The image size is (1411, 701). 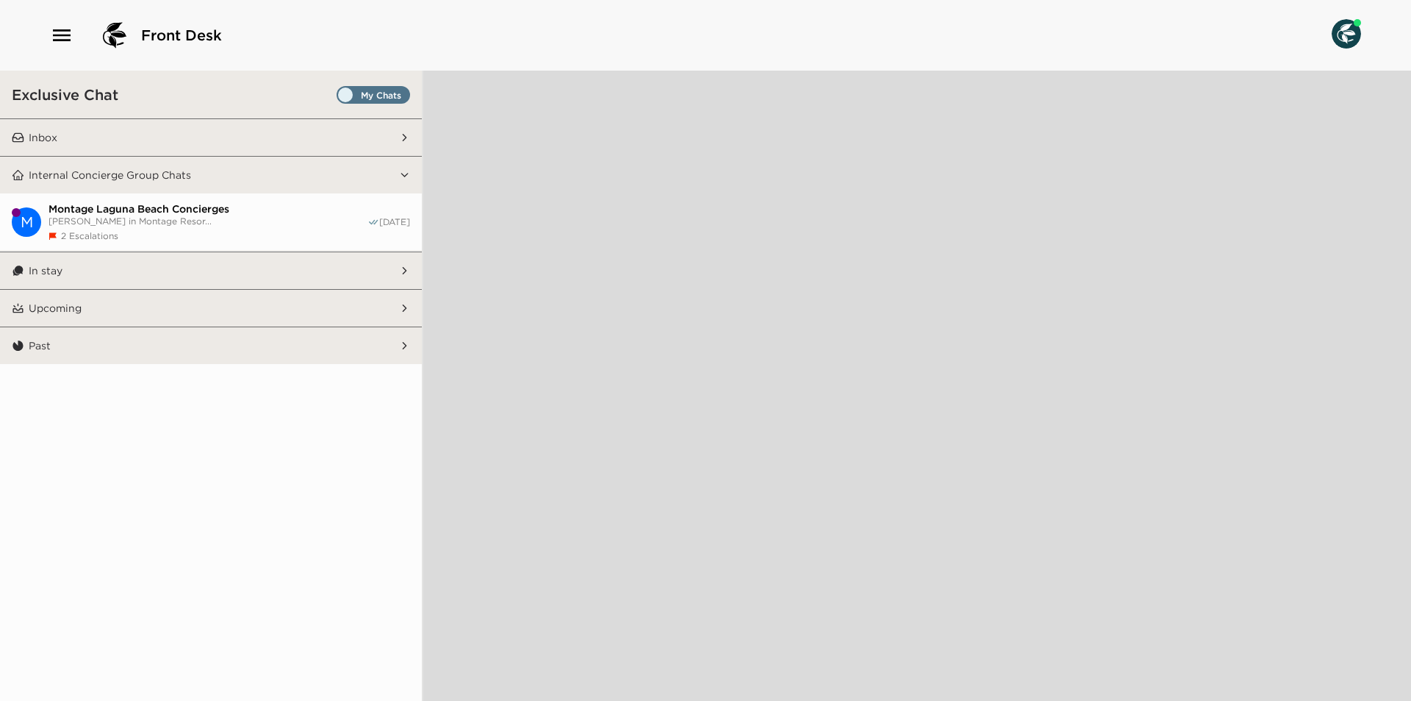 What do you see at coordinates (90, 235) in the screenshot?
I see `span: 2 Escalations` at bounding box center [90, 235].